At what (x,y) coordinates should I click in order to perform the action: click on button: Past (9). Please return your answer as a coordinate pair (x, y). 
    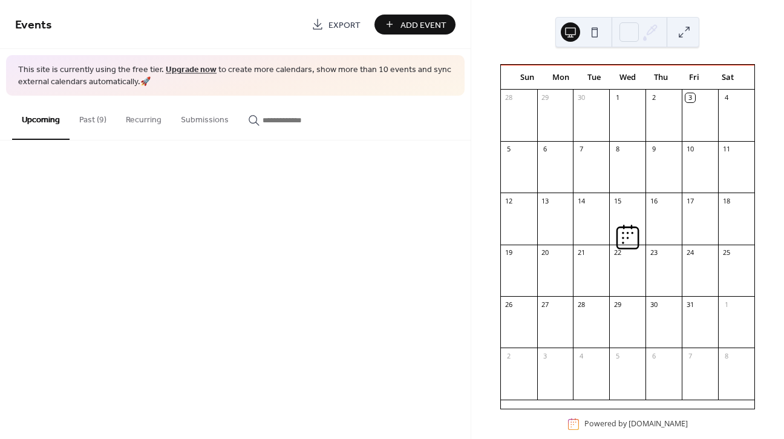
    Looking at the image, I should click on (93, 117).